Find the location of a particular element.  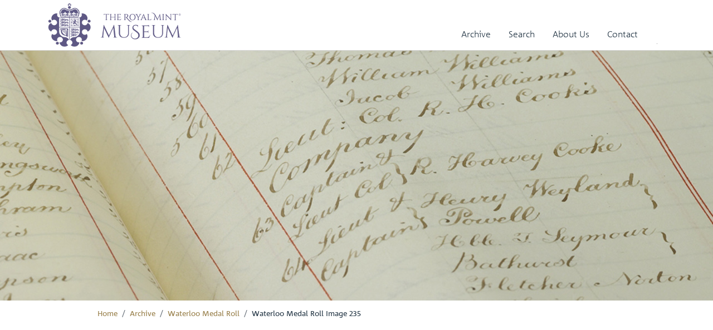

a: Home is located at coordinates (108, 313).